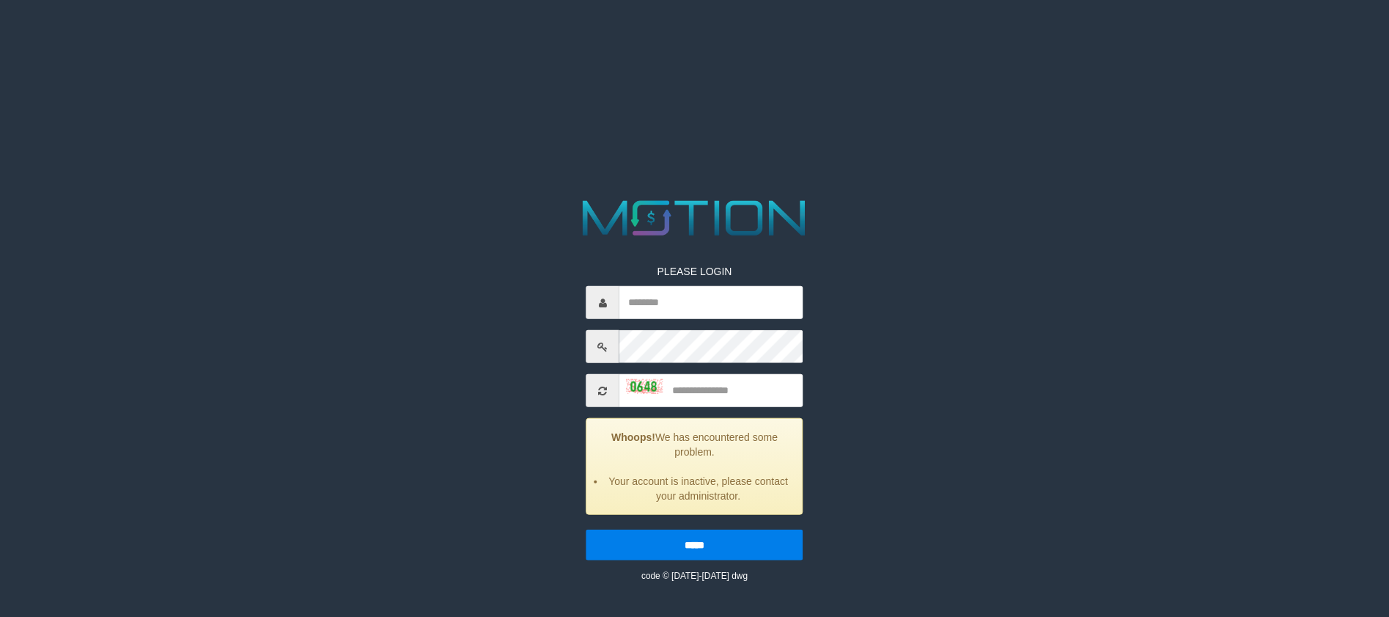 This screenshot has height=617, width=1389. I want to click on img: MOTION_logo.png, so click(695, 218).